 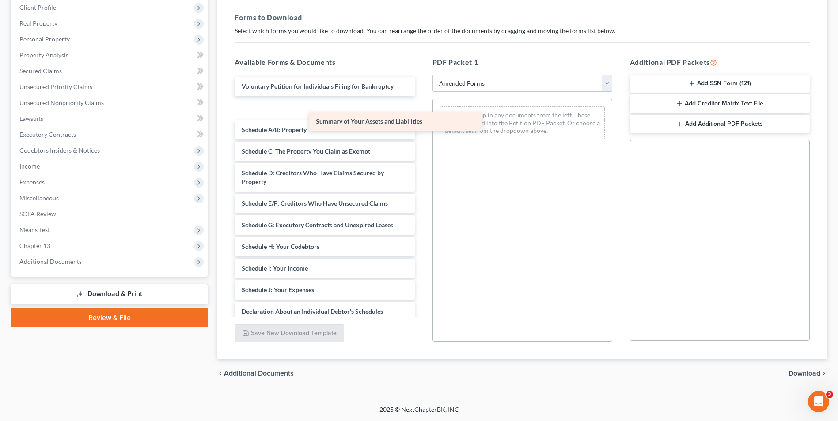 What do you see at coordinates (110, 71) in the screenshot?
I see `a: Secured Claims` at bounding box center [110, 71].